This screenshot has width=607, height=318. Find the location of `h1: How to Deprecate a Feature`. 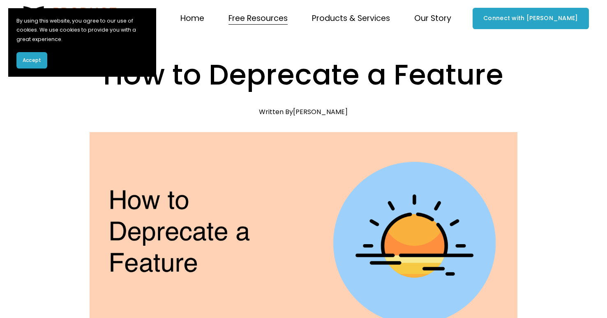

h1: How to Deprecate a Feature is located at coordinates (303, 75).